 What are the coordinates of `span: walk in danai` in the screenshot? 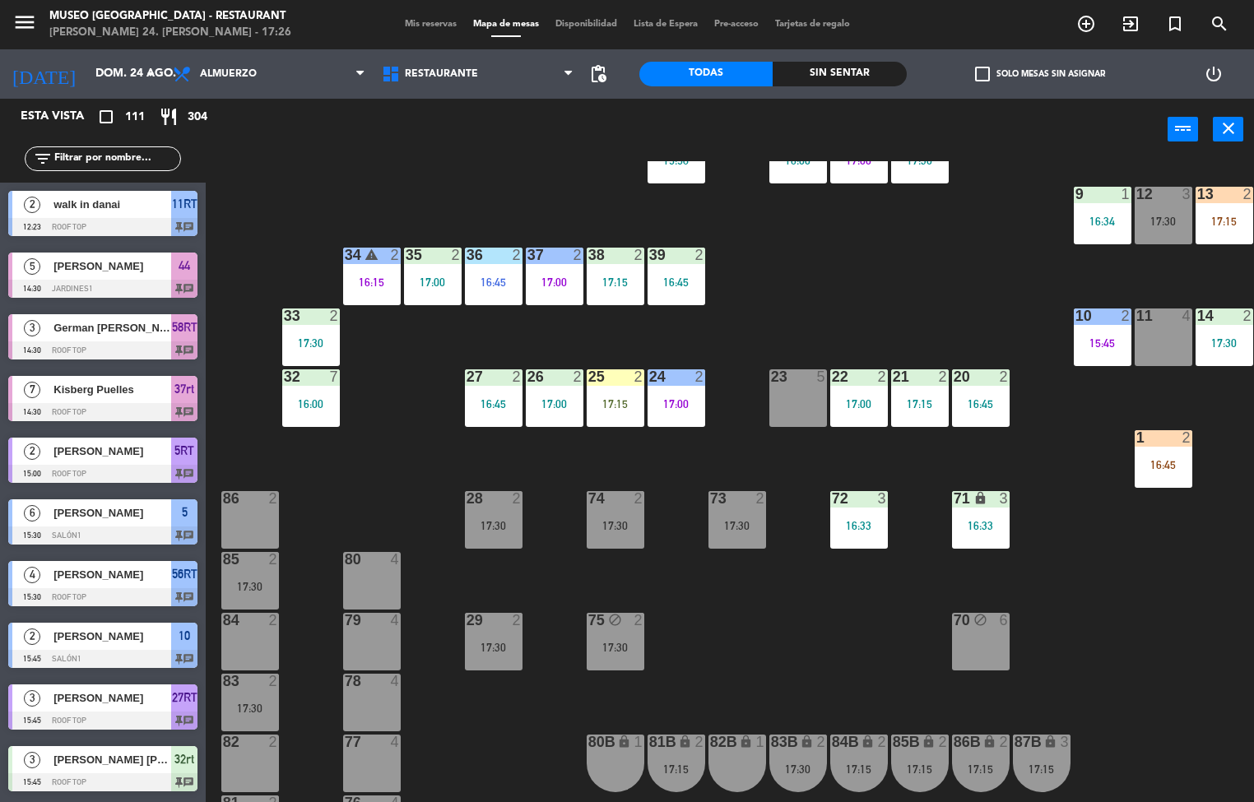 It's located at (112, 204).